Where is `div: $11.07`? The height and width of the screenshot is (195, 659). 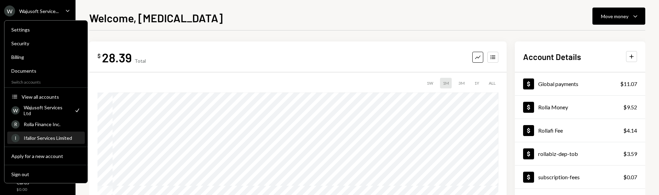 div: $11.07 is located at coordinates (628, 84).